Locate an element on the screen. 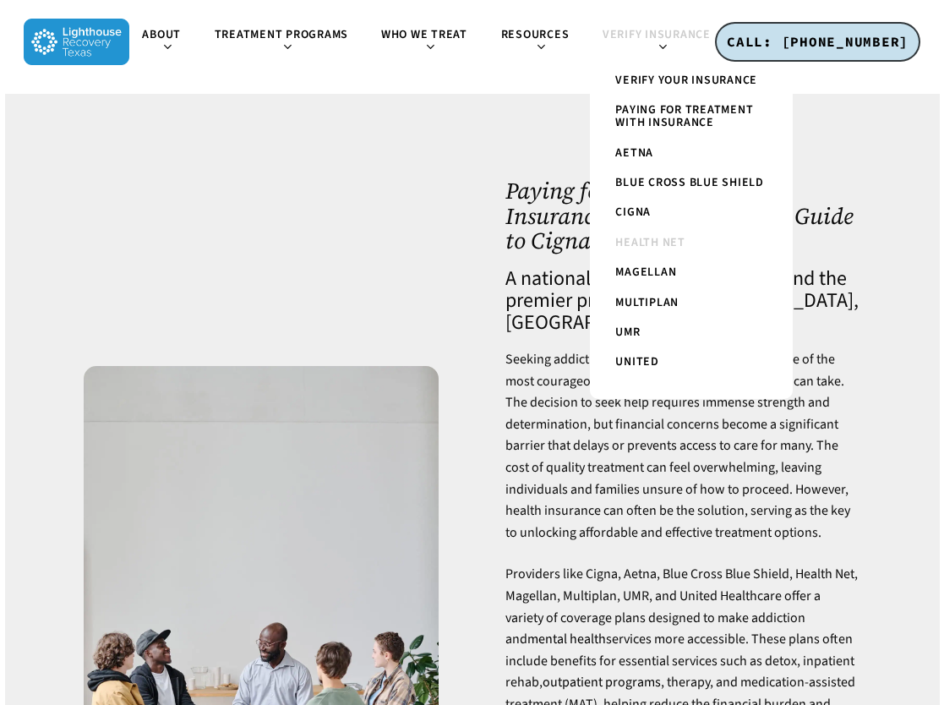 The width and height of the screenshot is (944, 705). a: Who We Treat is located at coordinates (428, 41).